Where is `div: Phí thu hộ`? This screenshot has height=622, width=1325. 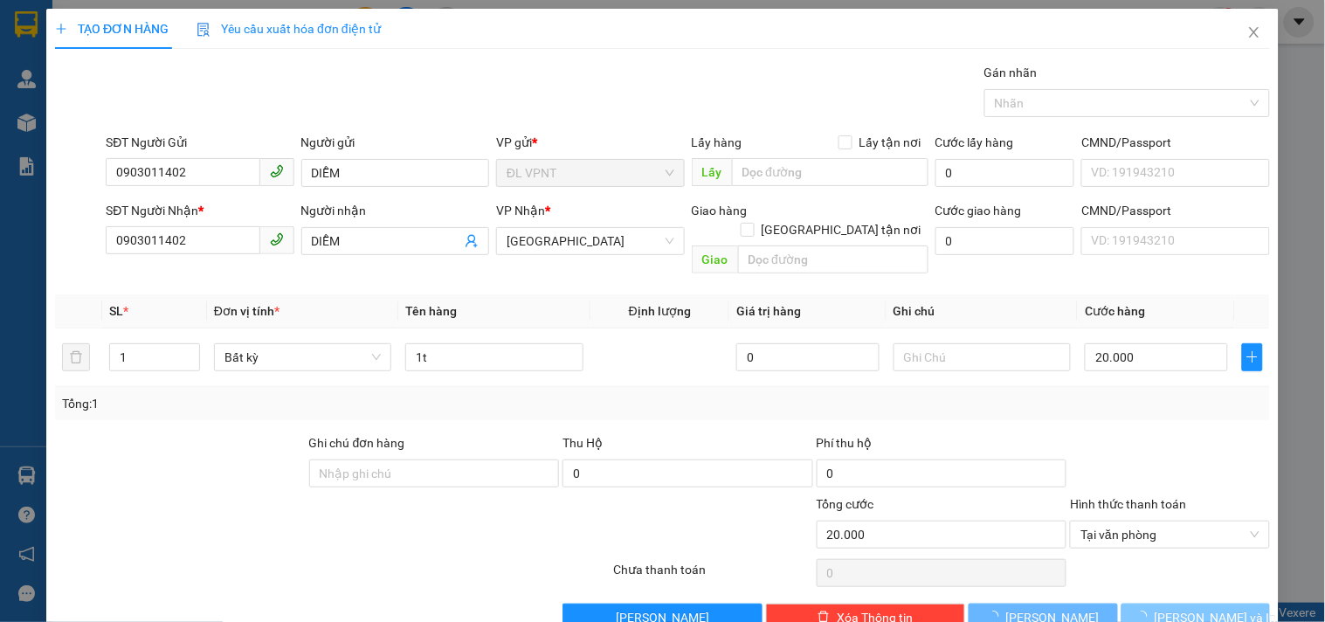
div: Phí thu hộ is located at coordinates (941, 446).